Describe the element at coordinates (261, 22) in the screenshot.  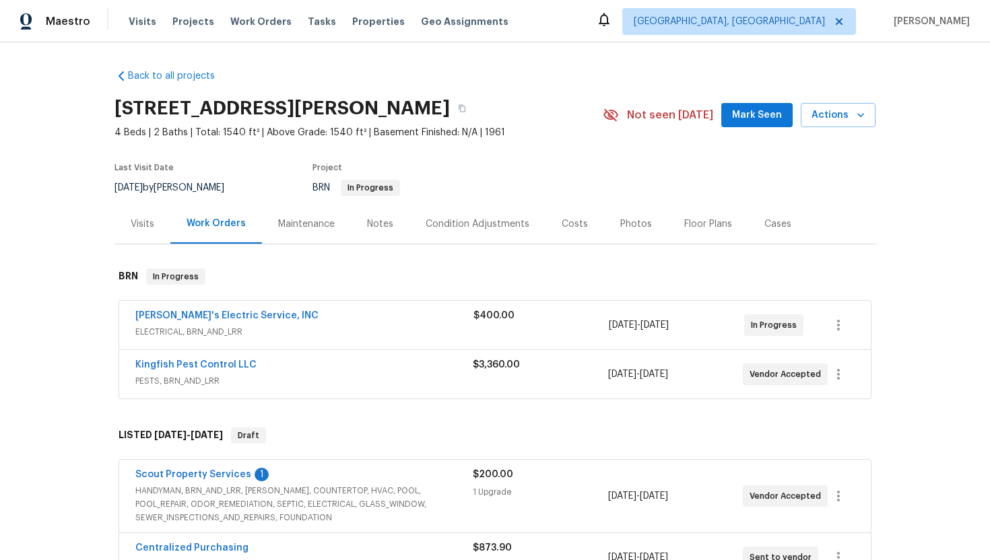
I see `span: Work Orders` at that location.